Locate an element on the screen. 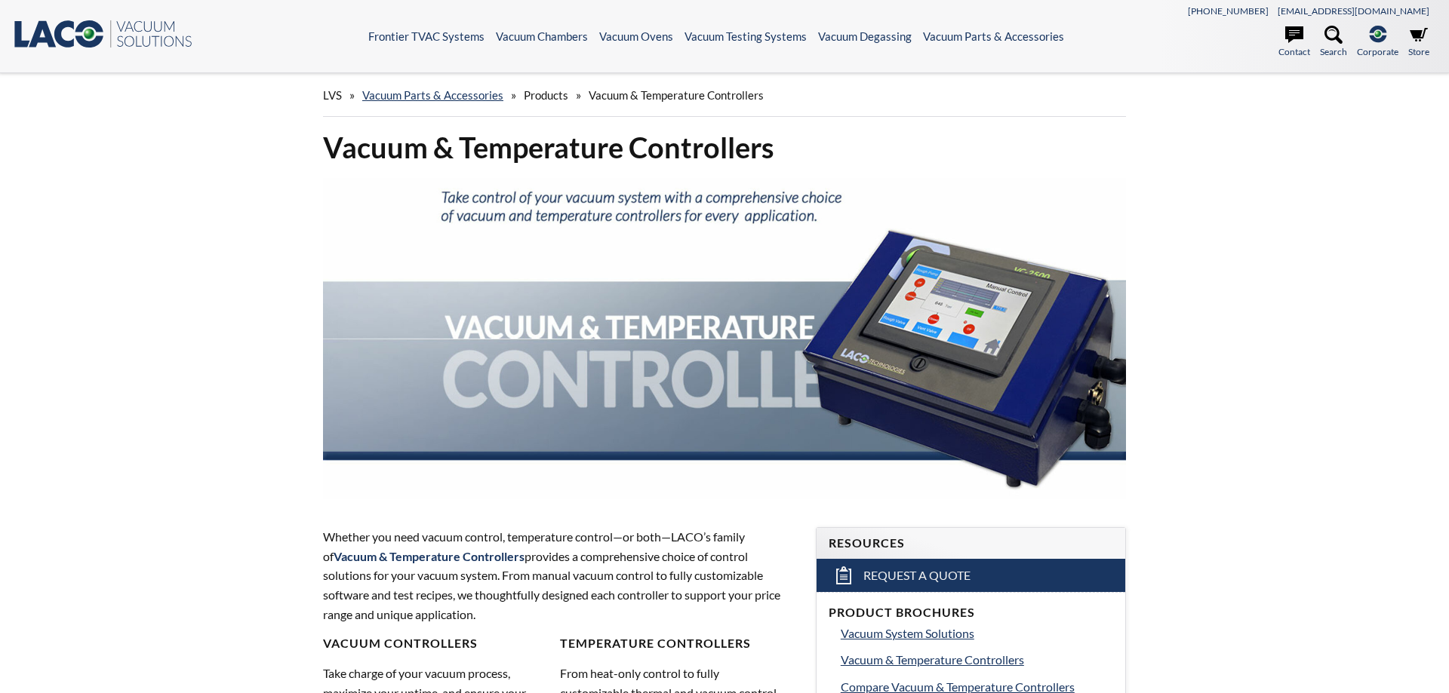 This screenshot has height=693, width=1449. strong: Vacuum & Temperature Controllers is located at coordinates (429, 556).